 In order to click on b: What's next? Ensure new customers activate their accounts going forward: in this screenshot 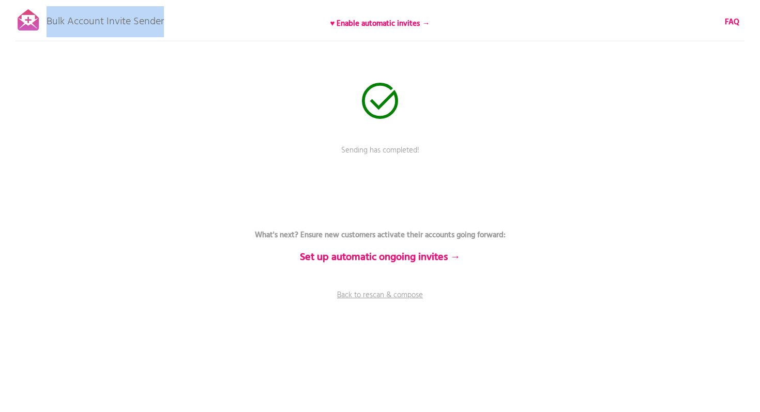, I will do `click(380, 235)`.